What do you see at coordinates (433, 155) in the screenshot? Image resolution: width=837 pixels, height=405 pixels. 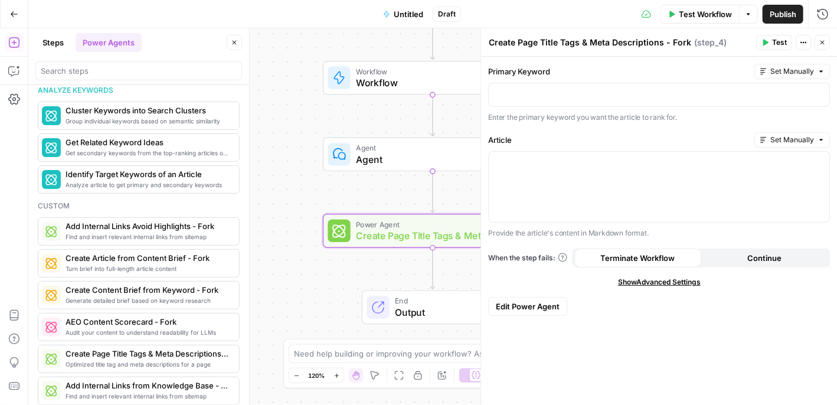 I see `div: AgentAgentStep 5` at bounding box center [433, 155].